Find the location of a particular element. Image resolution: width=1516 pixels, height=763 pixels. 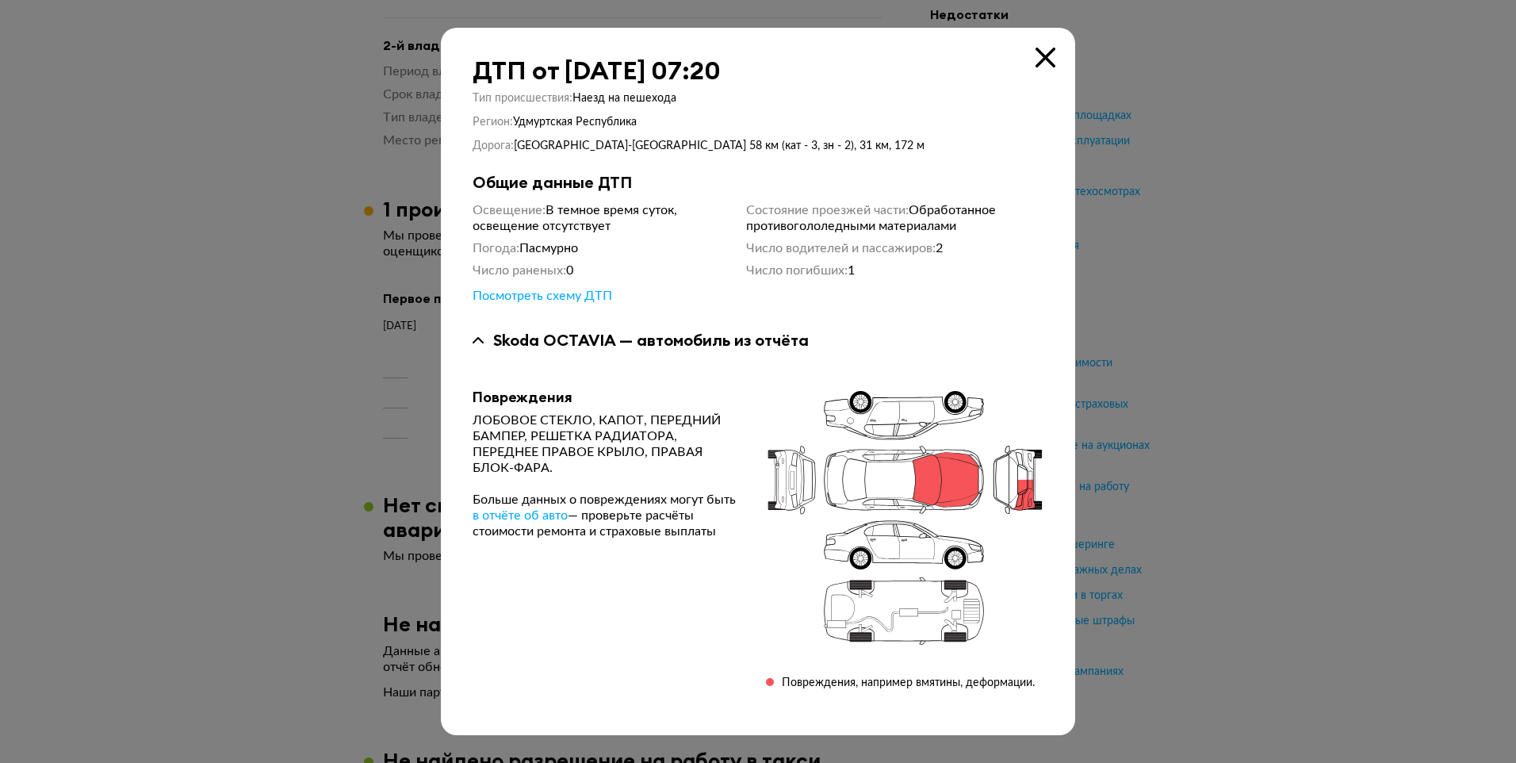

div: Посмотреть схему ДТП is located at coordinates (542, 296).